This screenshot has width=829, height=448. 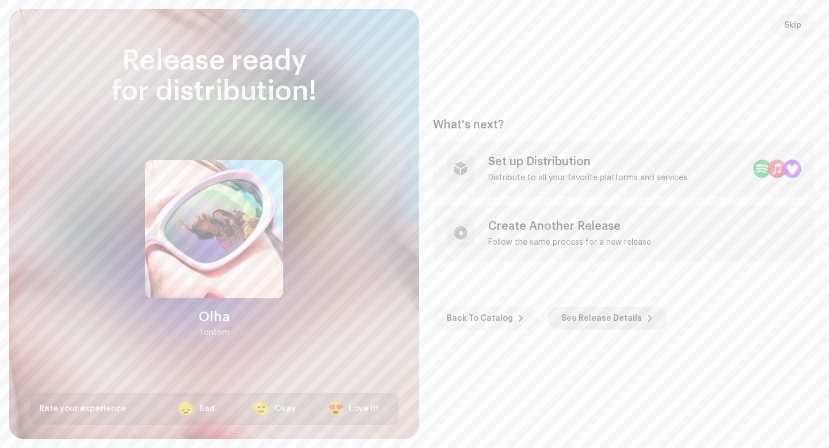 I want to click on div: Follow the same process for a new release, so click(x=569, y=242).